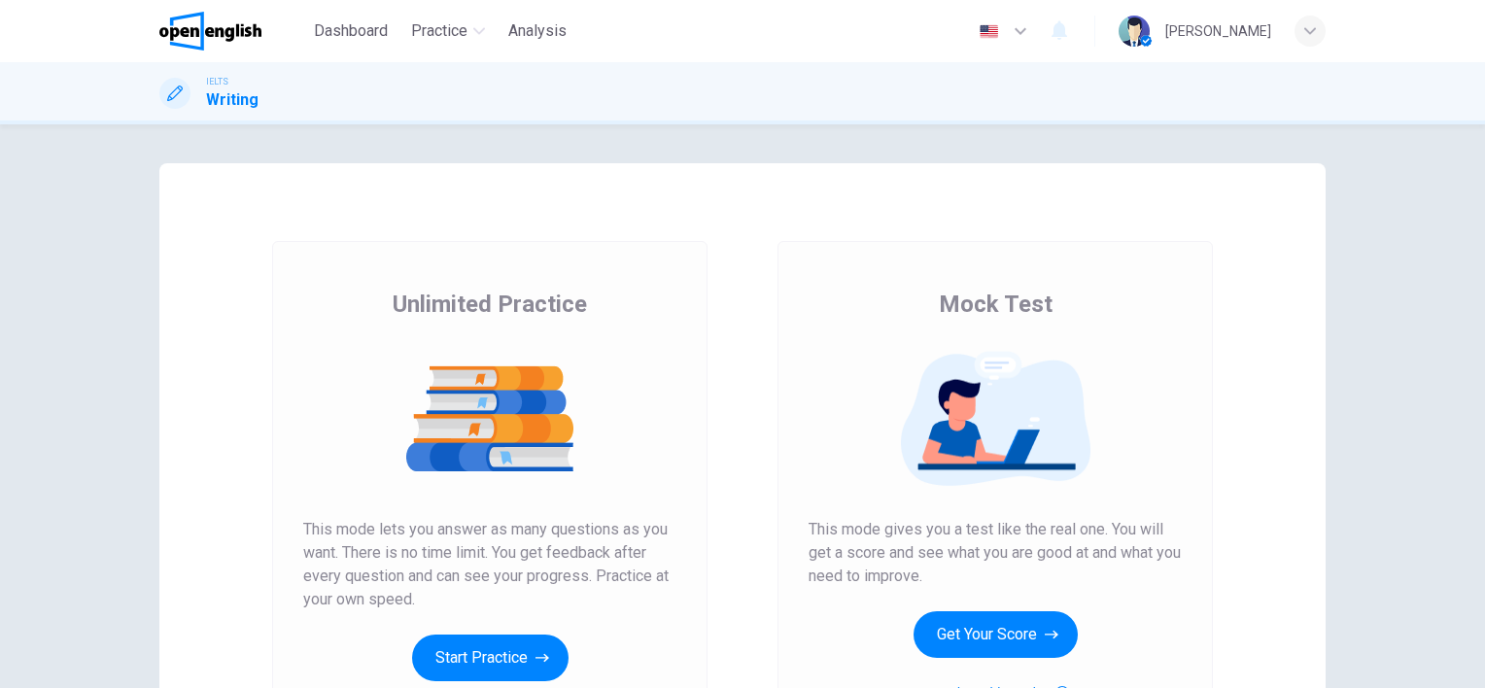 This screenshot has height=688, width=1485. Describe the element at coordinates (490, 658) in the screenshot. I see `button: Start Practice` at that location.